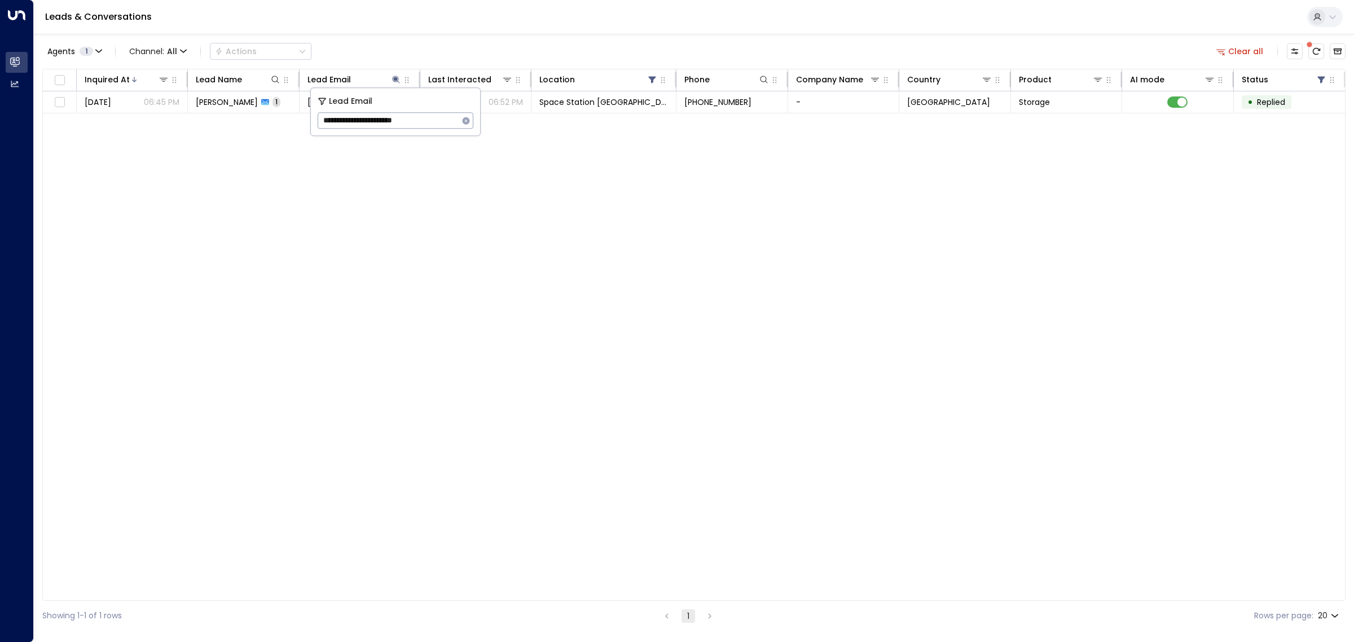 This screenshot has height=642, width=1354. What do you see at coordinates (1329, 616) in the screenshot?
I see `div: 20` at bounding box center [1329, 616].